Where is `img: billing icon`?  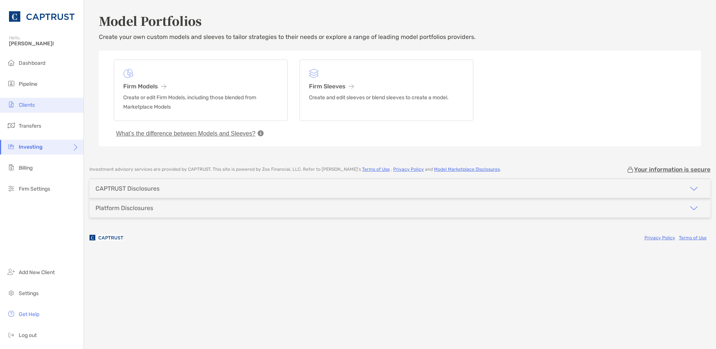
img: billing icon is located at coordinates (11, 167).